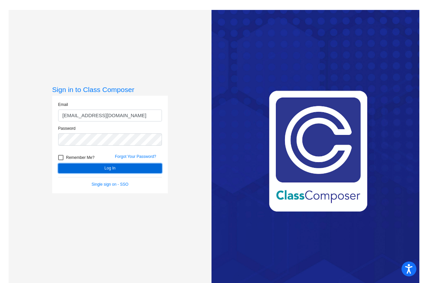  What do you see at coordinates (110, 184) in the screenshot?
I see `a: Single sign on - SSO` at bounding box center [110, 184].